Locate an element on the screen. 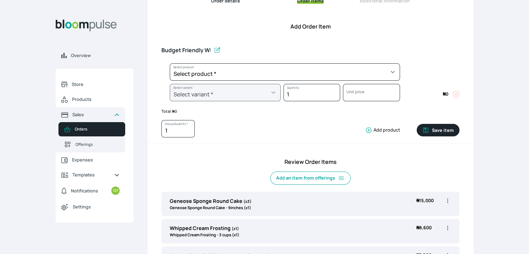 The height and width of the screenshot is (254, 529). span: Expenses is located at coordinates (96, 160).